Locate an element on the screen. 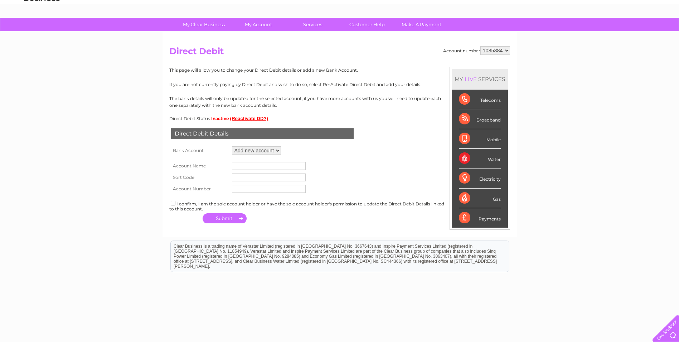  div: Broadband is located at coordinates (480, 119).